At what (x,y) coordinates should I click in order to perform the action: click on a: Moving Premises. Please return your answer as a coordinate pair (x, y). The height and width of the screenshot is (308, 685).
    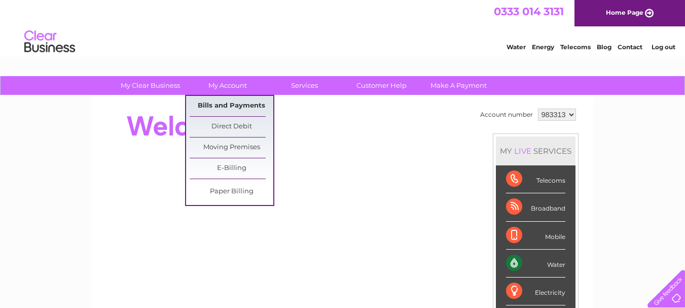
    Looking at the image, I should click on (231, 148).